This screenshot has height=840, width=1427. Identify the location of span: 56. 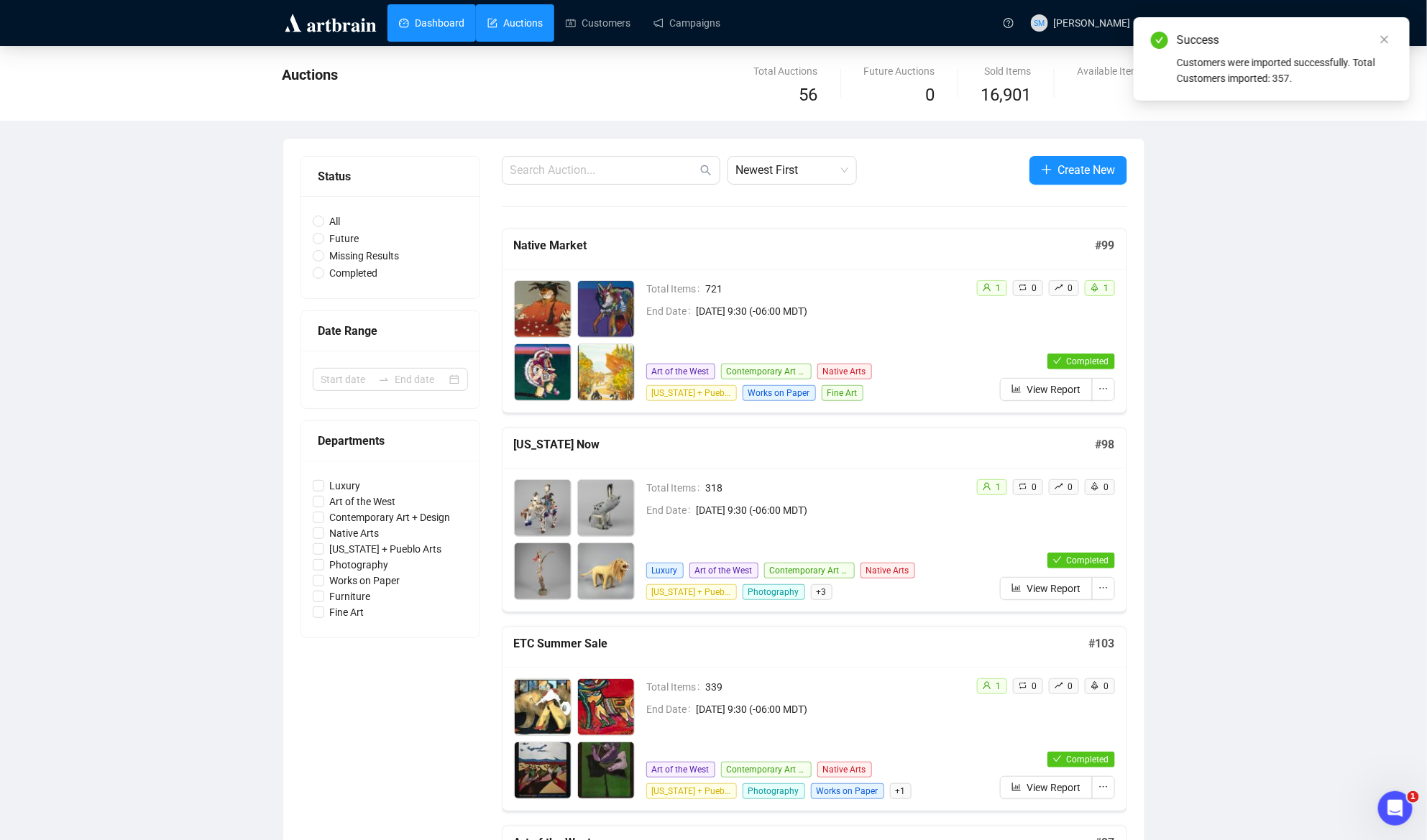
(809, 95).